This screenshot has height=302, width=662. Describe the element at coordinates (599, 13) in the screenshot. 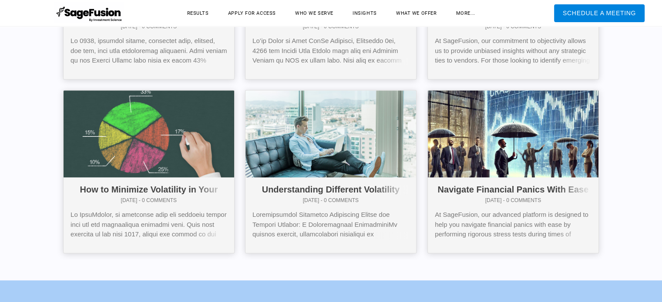

I see `a: Schedule A Meeting` at that location.